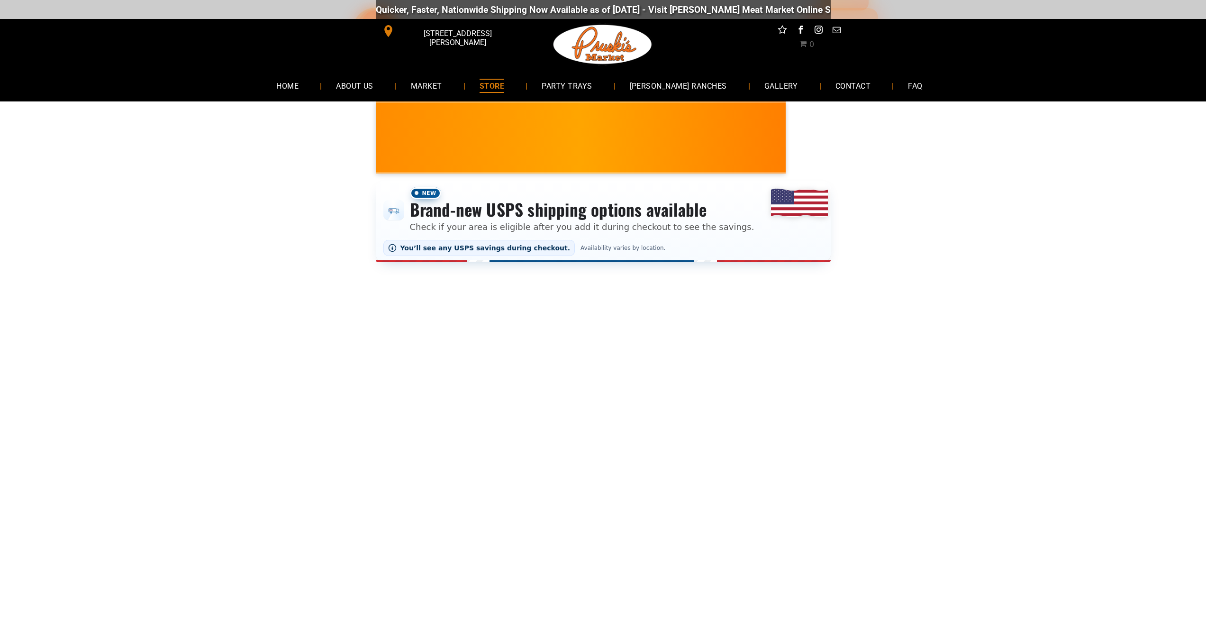  What do you see at coordinates (915, 85) in the screenshot?
I see `a: FAQ` at bounding box center [915, 85].